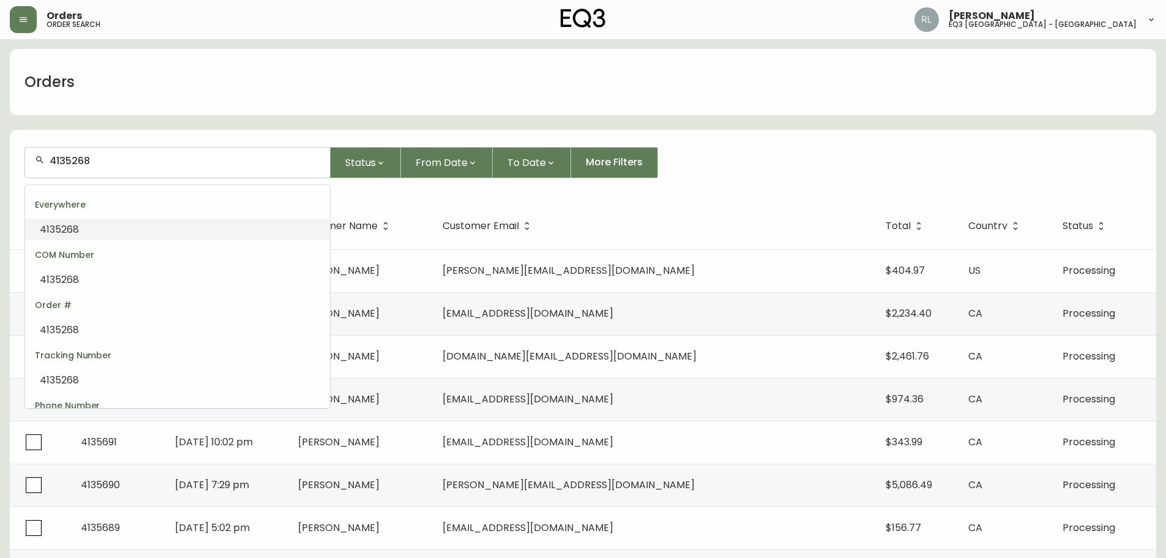 This screenshot has width=1166, height=558. I want to click on span: From Date, so click(441, 162).